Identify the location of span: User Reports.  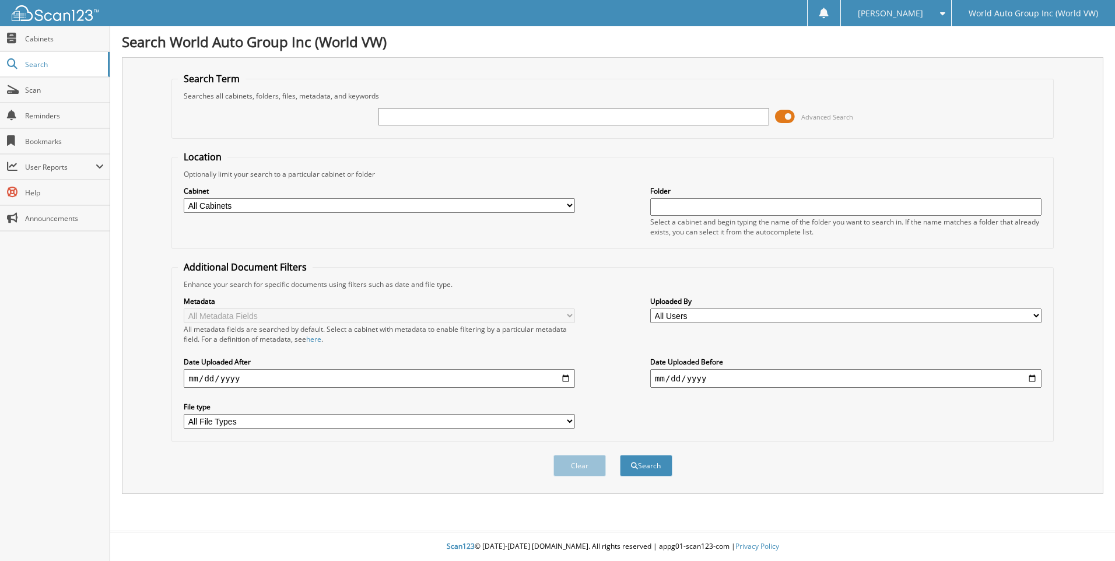
(60, 167).